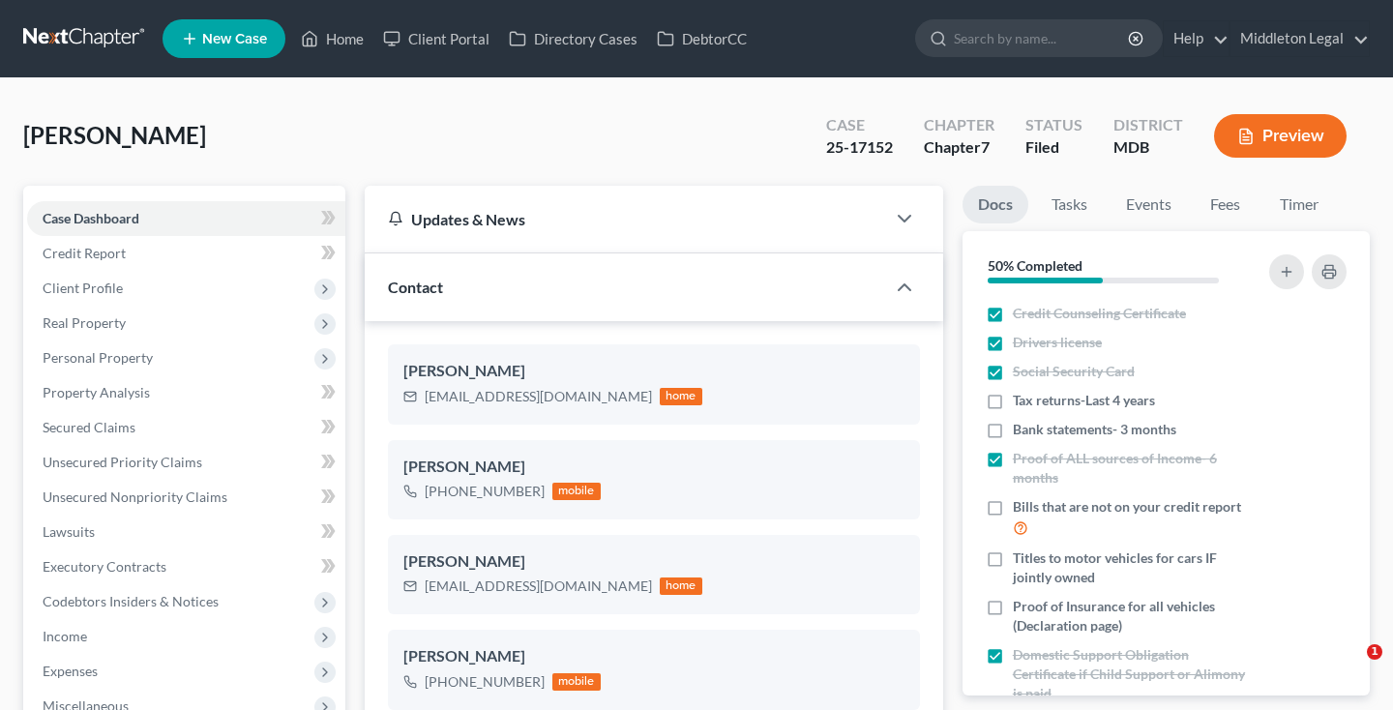  Describe the element at coordinates (1069, 204) in the screenshot. I see `a: Tasks` at that location.